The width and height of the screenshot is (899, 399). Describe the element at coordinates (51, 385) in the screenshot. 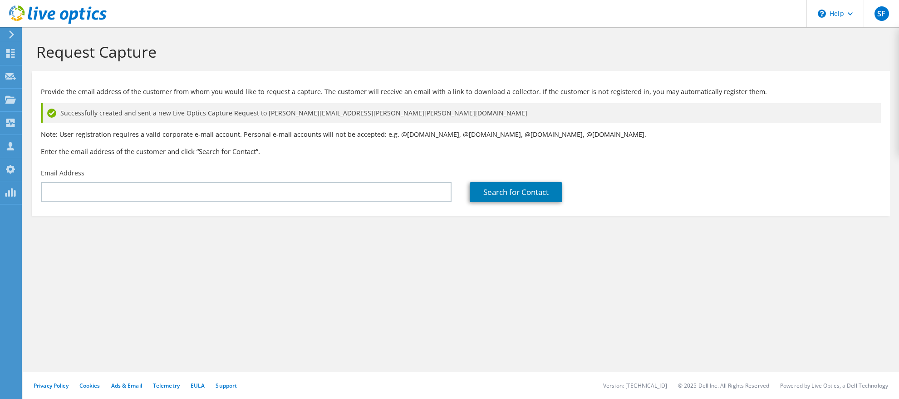

I see `a: Privacy Policy` at that location.